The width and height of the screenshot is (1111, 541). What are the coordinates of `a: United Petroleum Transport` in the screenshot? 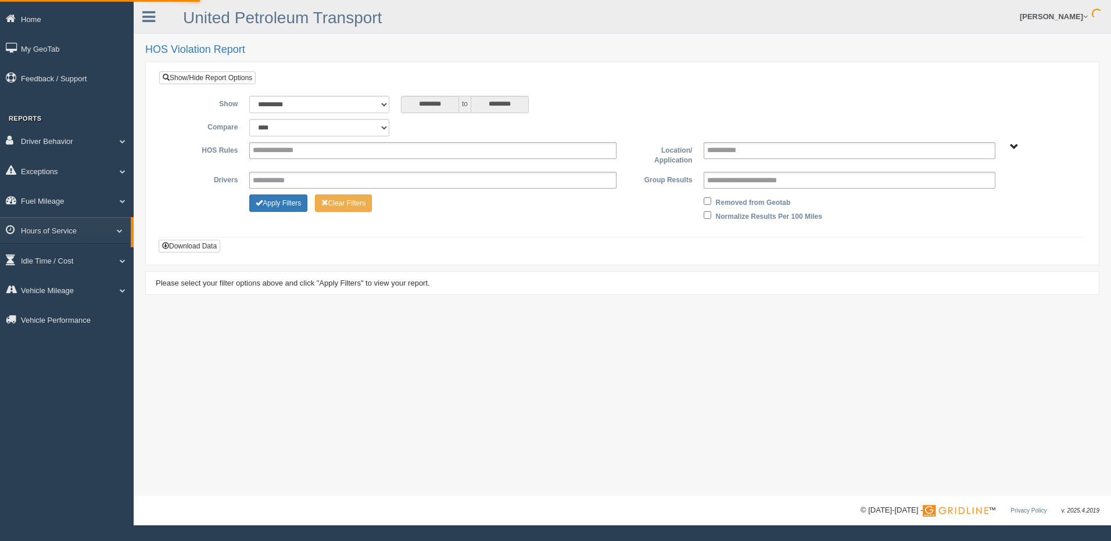 It's located at (282, 17).